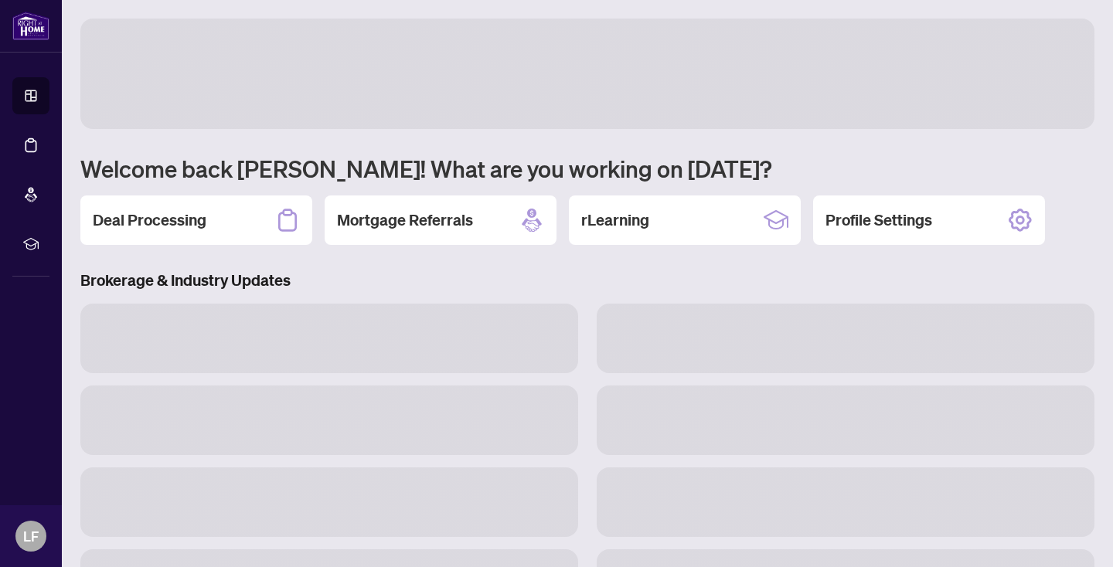  I want to click on img: logo, so click(31, 26).